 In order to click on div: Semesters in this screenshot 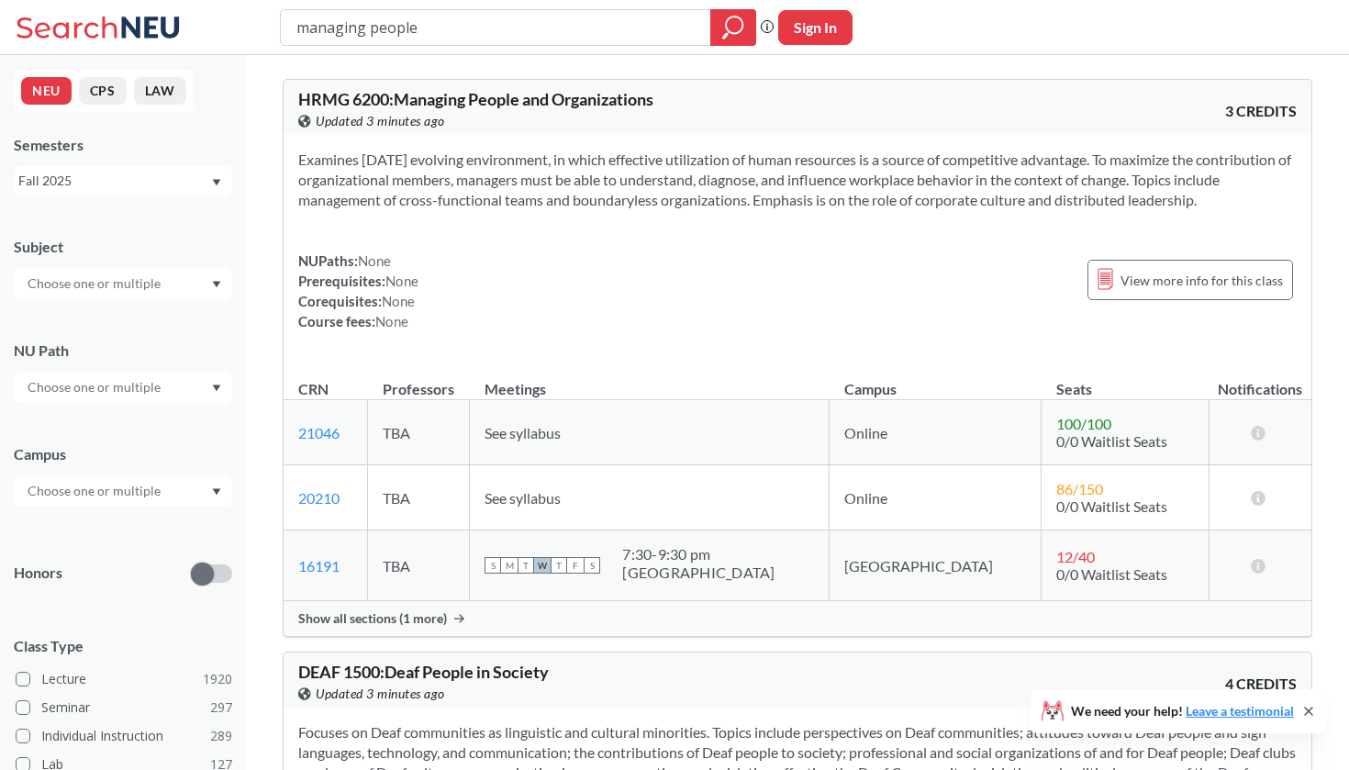, I will do `click(123, 145)`.